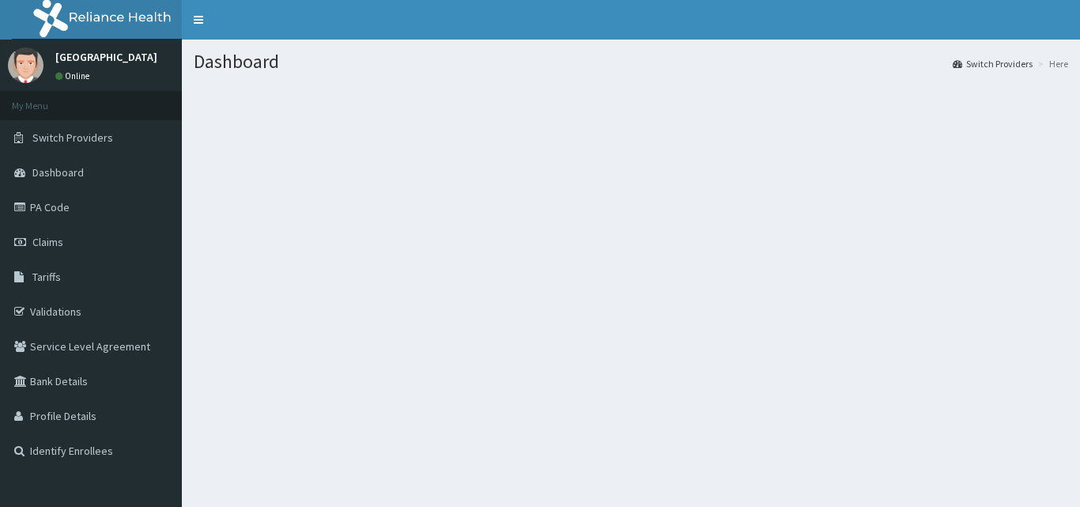  What do you see at coordinates (631, 62) in the screenshot?
I see `h1: Dashboard` at bounding box center [631, 62].